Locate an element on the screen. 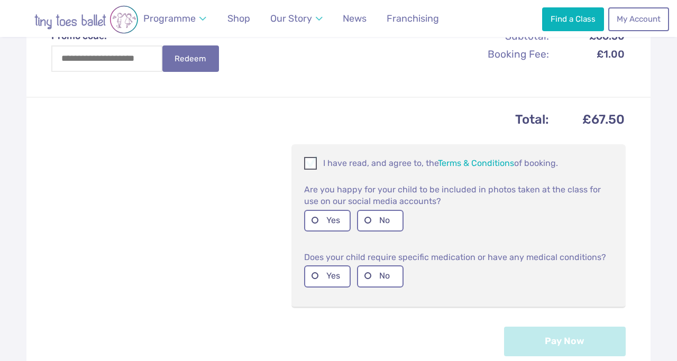  p: Does your child require specific medication or have any medical conditions? is located at coordinates (459, 257).